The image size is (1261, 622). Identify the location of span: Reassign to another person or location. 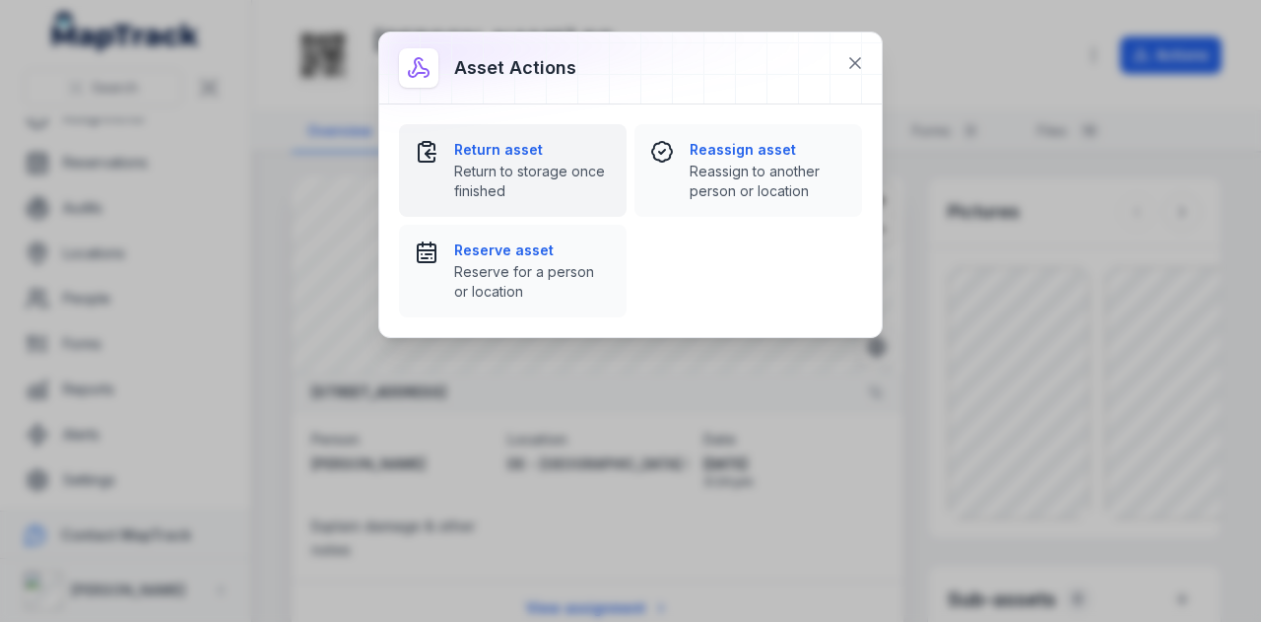
(768, 181).